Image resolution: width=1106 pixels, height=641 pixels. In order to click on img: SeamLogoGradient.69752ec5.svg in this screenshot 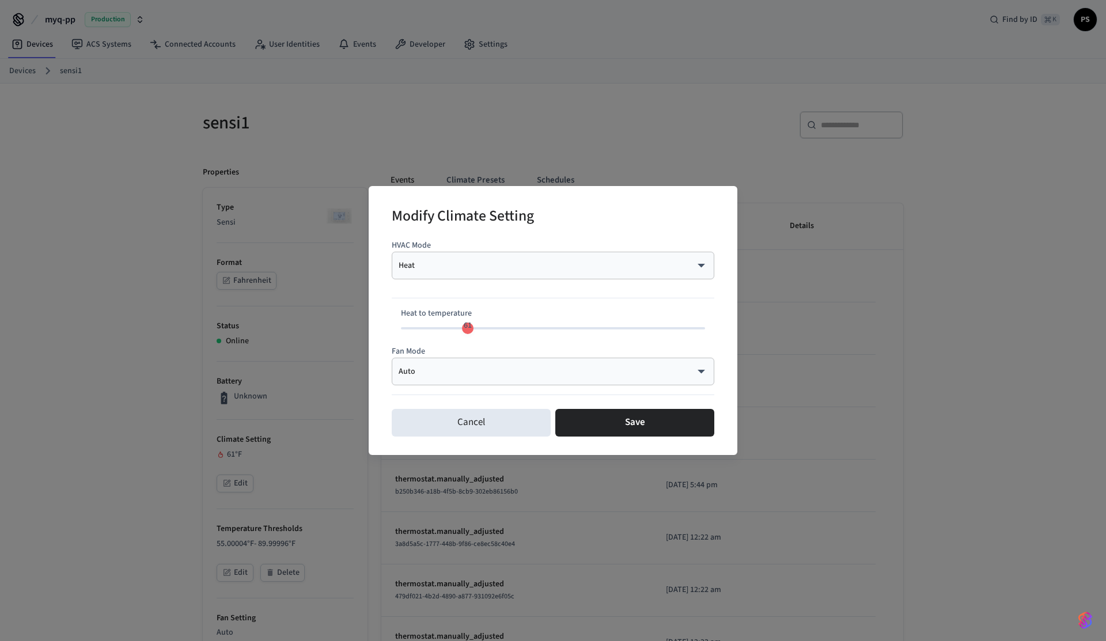, I will do `click(1085, 620)`.